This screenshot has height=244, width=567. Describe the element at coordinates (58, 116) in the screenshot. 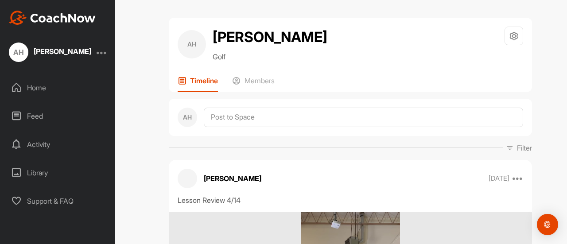

I see `div: Feed` at that location.